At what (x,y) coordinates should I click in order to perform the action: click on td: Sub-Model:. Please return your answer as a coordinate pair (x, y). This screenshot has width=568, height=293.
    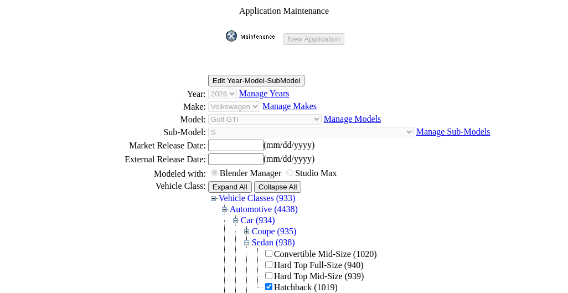
    Looking at the image, I should click on (141, 132).